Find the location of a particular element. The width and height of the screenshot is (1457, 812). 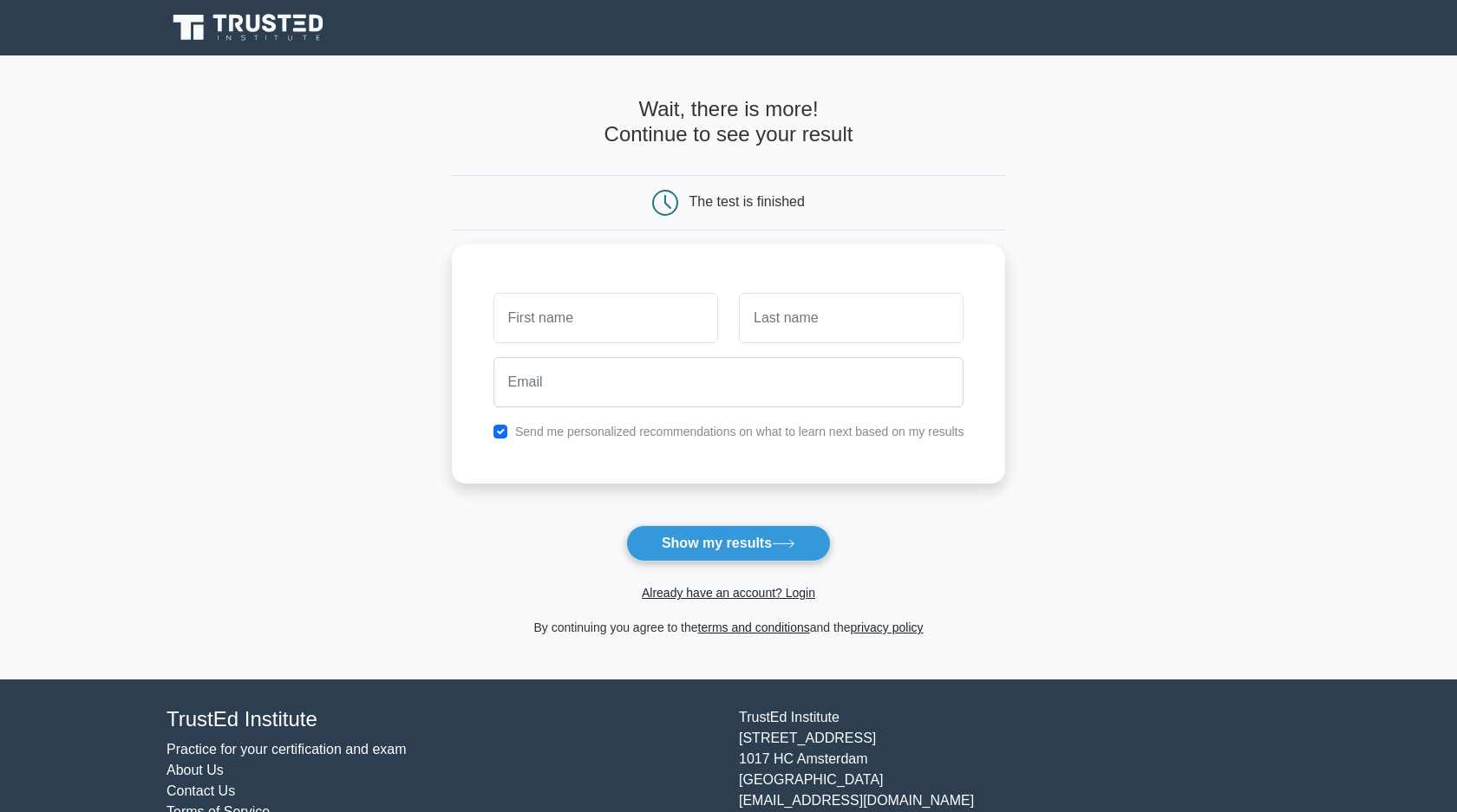

a: Contact Us is located at coordinates (201, 790).